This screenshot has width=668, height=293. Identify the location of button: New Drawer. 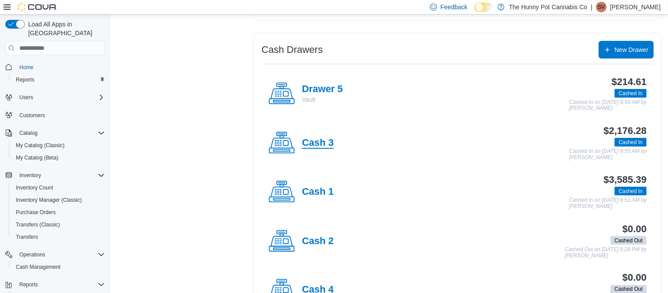
(626, 50).